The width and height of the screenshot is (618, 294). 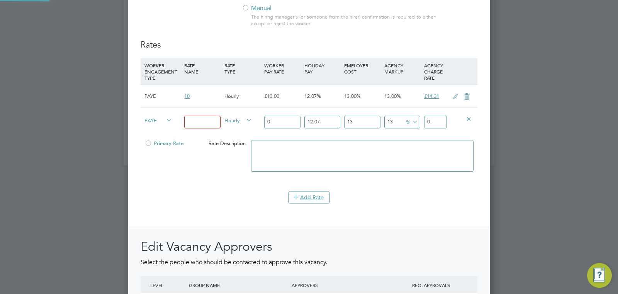 What do you see at coordinates (282, 68) in the screenshot?
I see `div: WORKER PAY RATE` at bounding box center [282, 68].